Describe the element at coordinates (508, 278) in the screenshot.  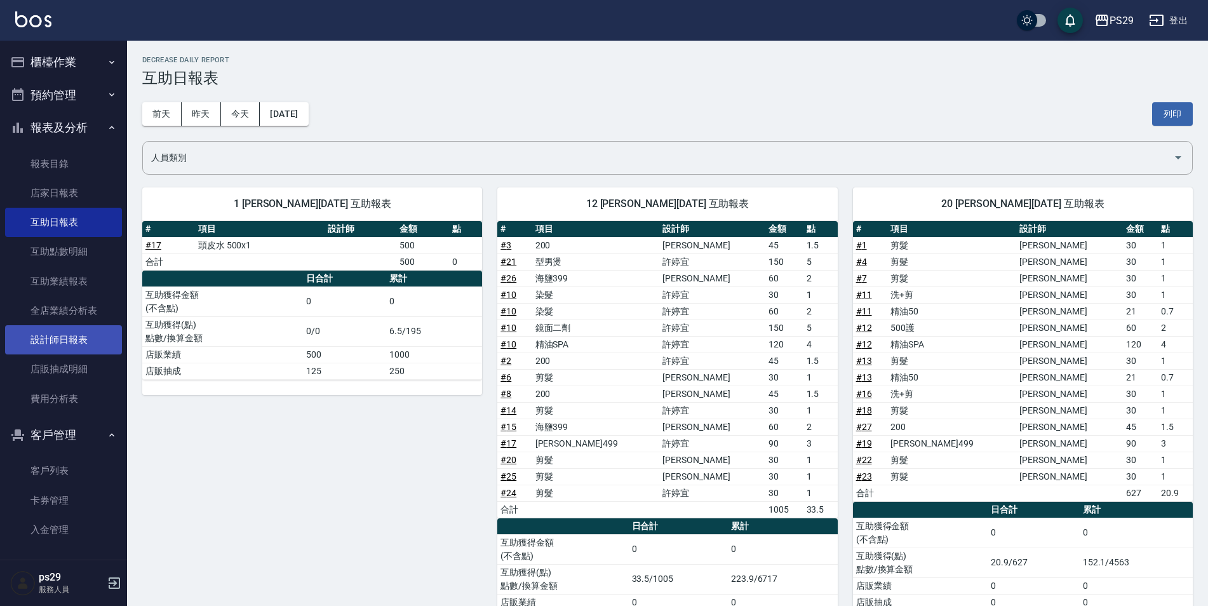
I see `a: #26` at that location.